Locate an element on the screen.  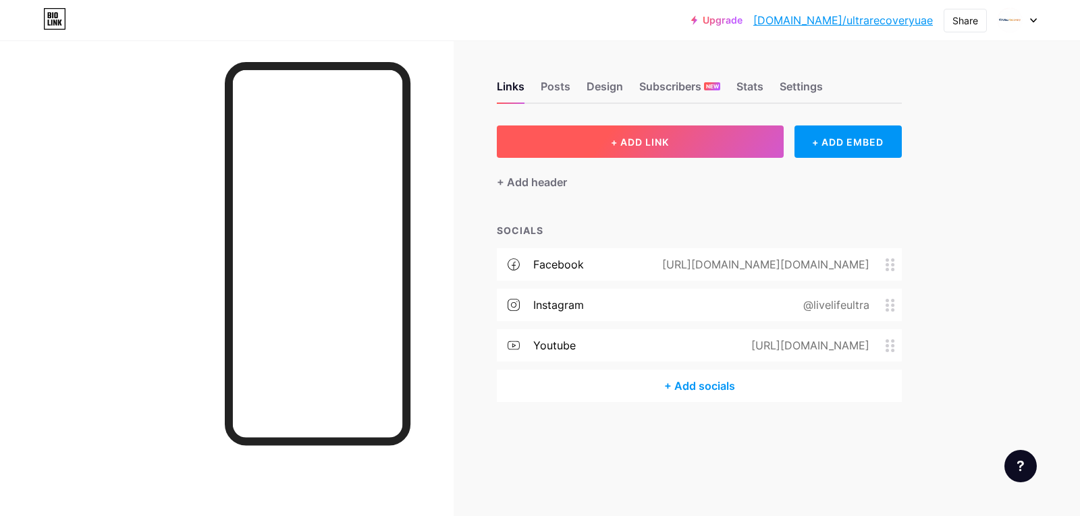
span: NEW is located at coordinates (712, 86).